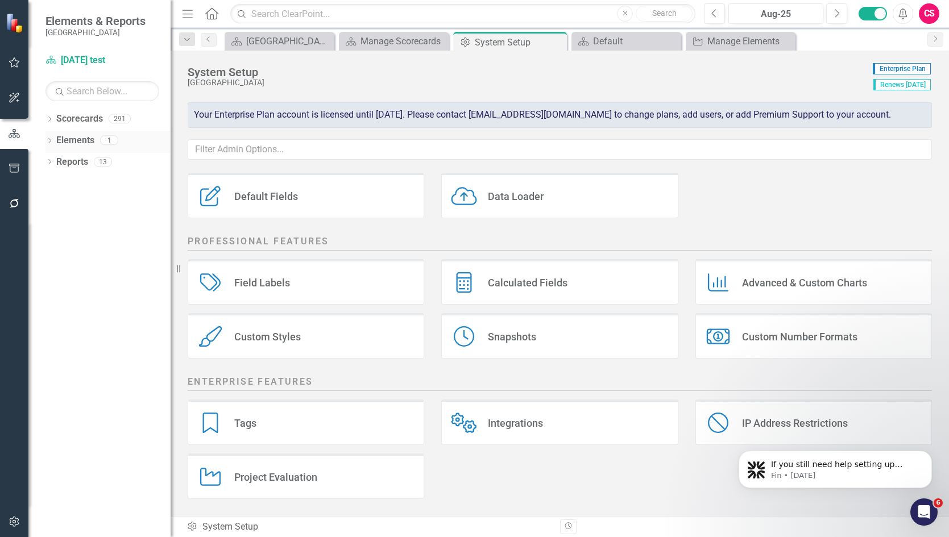  Describe the element at coordinates (804, 283) in the screenshot. I see `div: Advanced & Custom Charts` at that location.